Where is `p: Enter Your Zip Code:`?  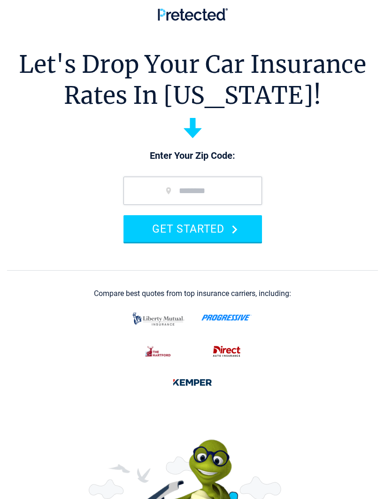 p: Enter Your Zip Code: is located at coordinates (193, 156).